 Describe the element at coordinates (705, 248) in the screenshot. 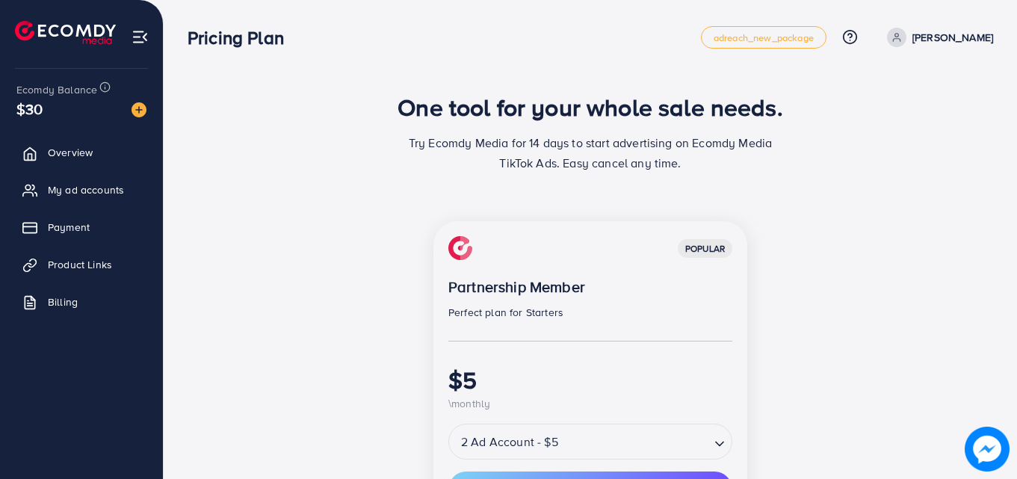

I see `div: popular` at that location.